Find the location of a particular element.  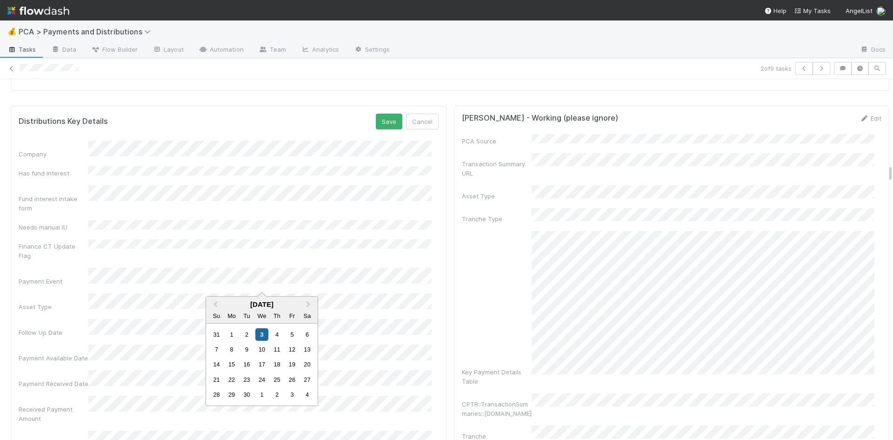

div: Thursday is located at coordinates (277, 316).